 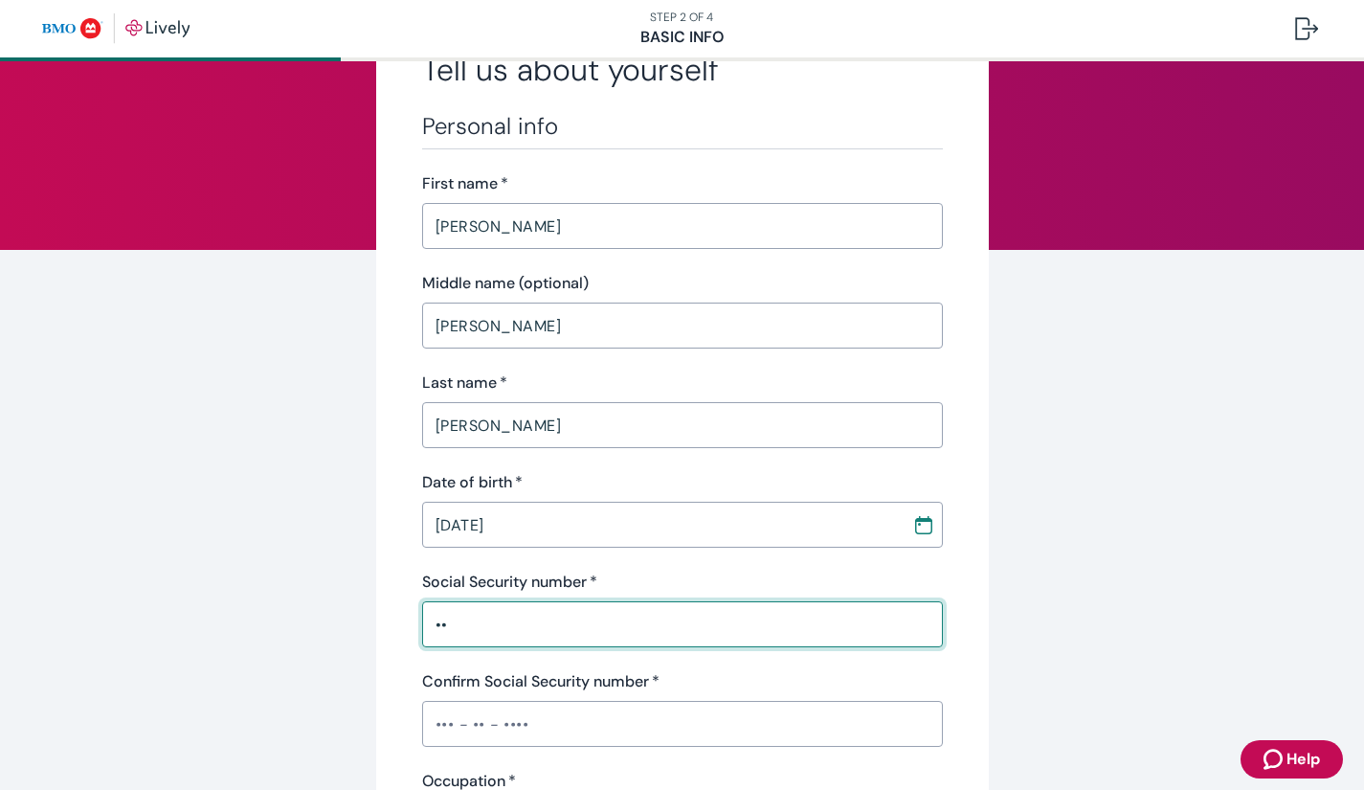 I want to click on label: First name, so click(x=465, y=184).